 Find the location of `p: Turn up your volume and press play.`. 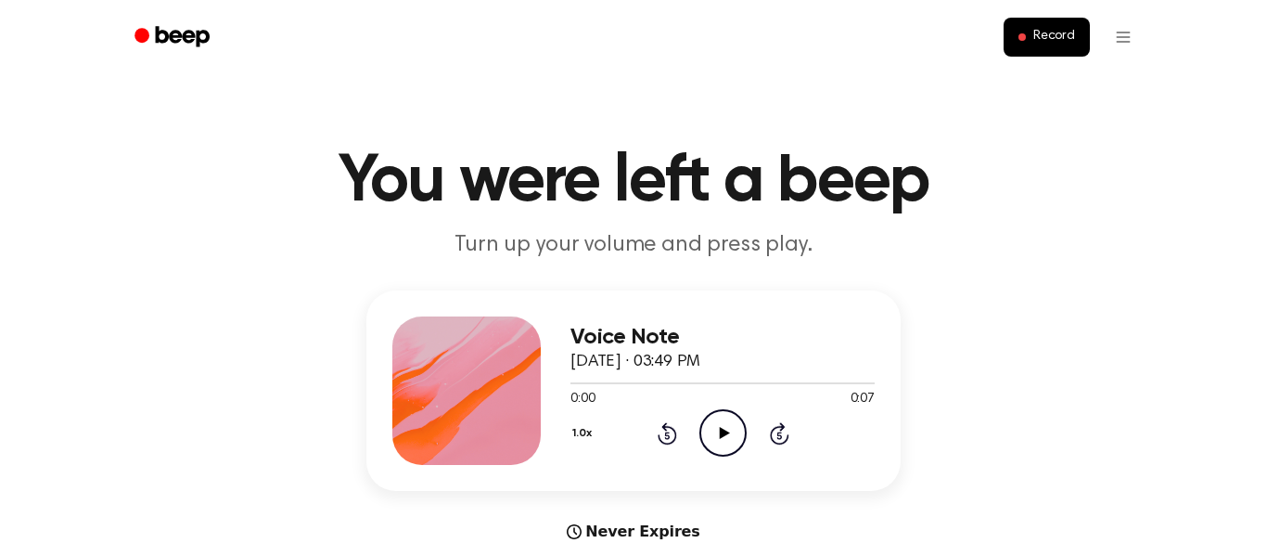

p: Turn up your volume and press play. is located at coordinates (633, 245).